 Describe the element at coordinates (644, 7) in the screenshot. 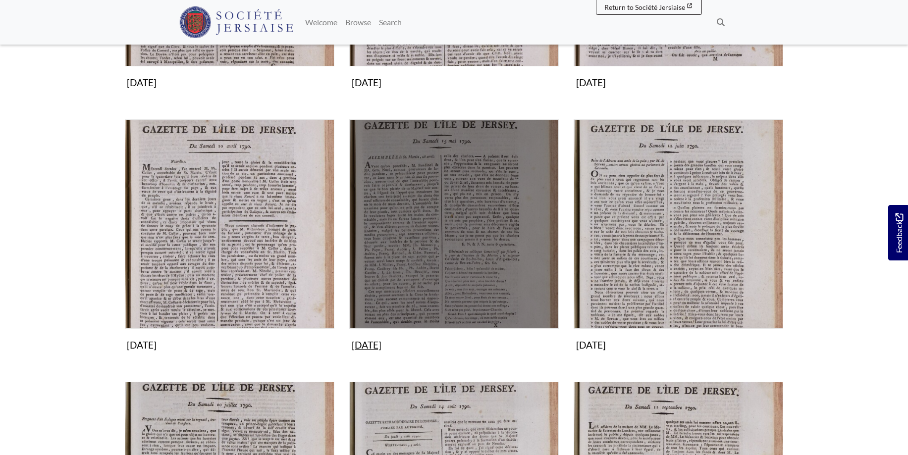

I see `span: Return to Société Jersiaise` at that location.